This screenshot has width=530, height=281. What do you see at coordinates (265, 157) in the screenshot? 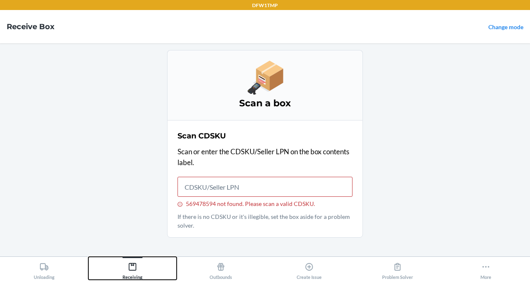
I see `p: Scan or enter the CDSKU/Seller LPN on the box contents label.` at bounding box center [265, 157].